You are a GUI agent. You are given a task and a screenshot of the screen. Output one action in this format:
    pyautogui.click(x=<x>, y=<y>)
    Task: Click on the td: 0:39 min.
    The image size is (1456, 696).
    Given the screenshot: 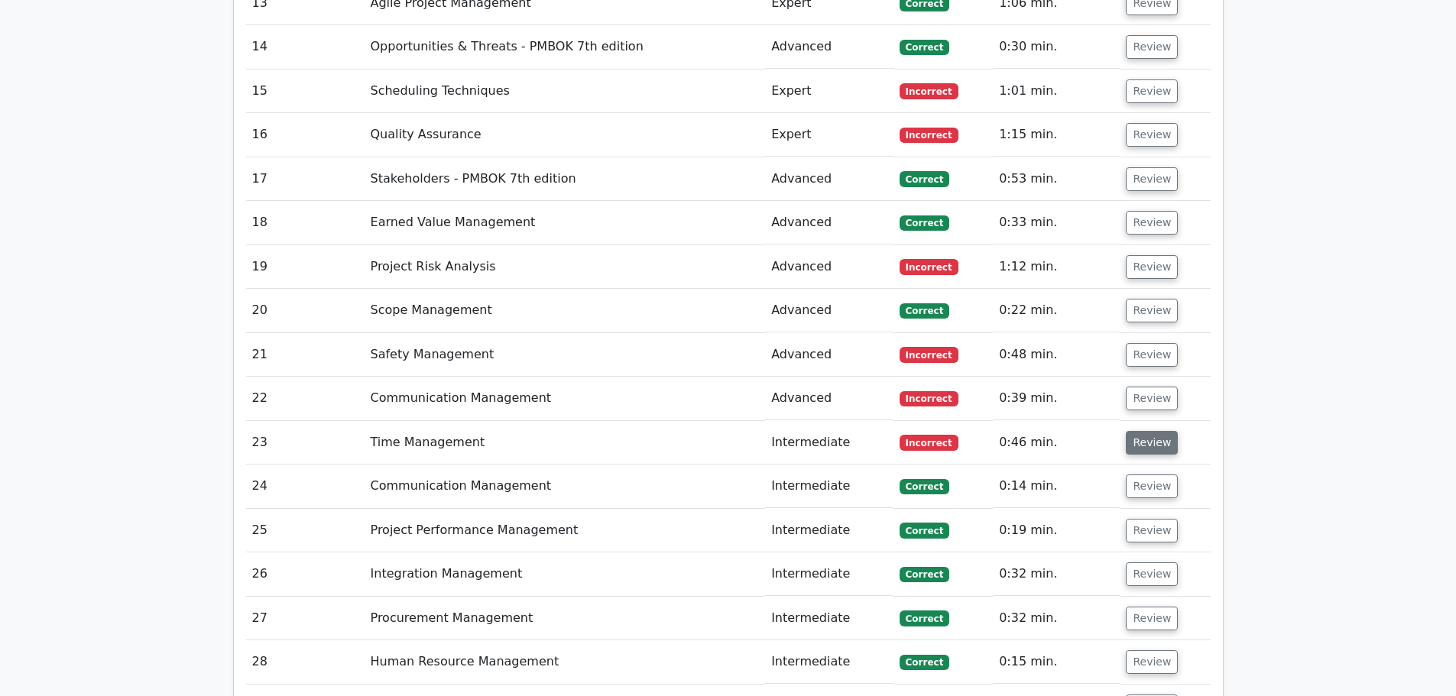 What is the action you would take?
    pyautogui.click(x=1056, y=398)
    